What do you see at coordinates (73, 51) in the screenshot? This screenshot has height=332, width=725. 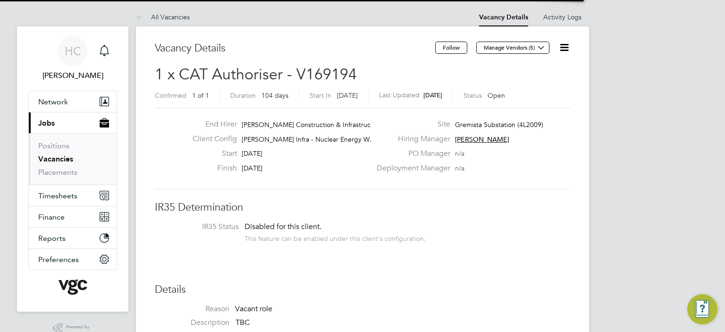 I see `span: HC` at bounding box center [73, 51].